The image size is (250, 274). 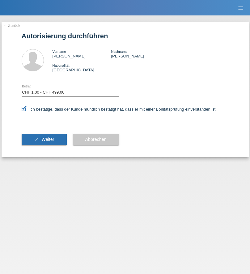 What do you see at coordinates (48, 139) in the screenshot?
I see `span: Weiter` at bounding box center [48, 139].